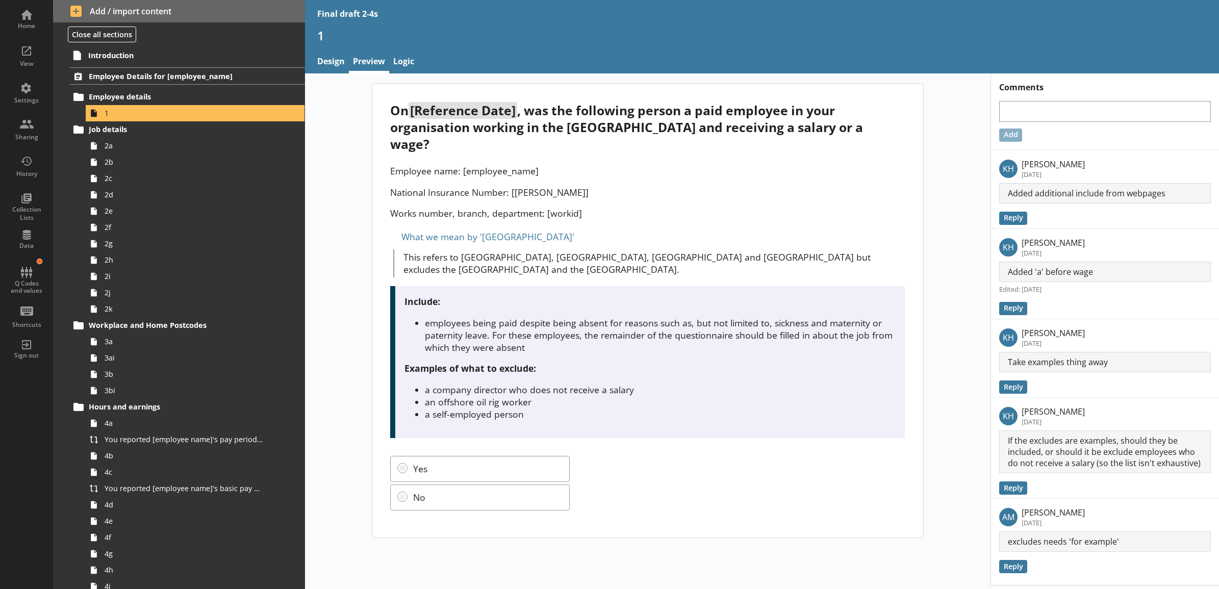 This screenshot has width=1219, height=589. What do you see at coordinates (184, 145) in the screenshot?
I see `span: 2a` at bounding box center [184, 145].